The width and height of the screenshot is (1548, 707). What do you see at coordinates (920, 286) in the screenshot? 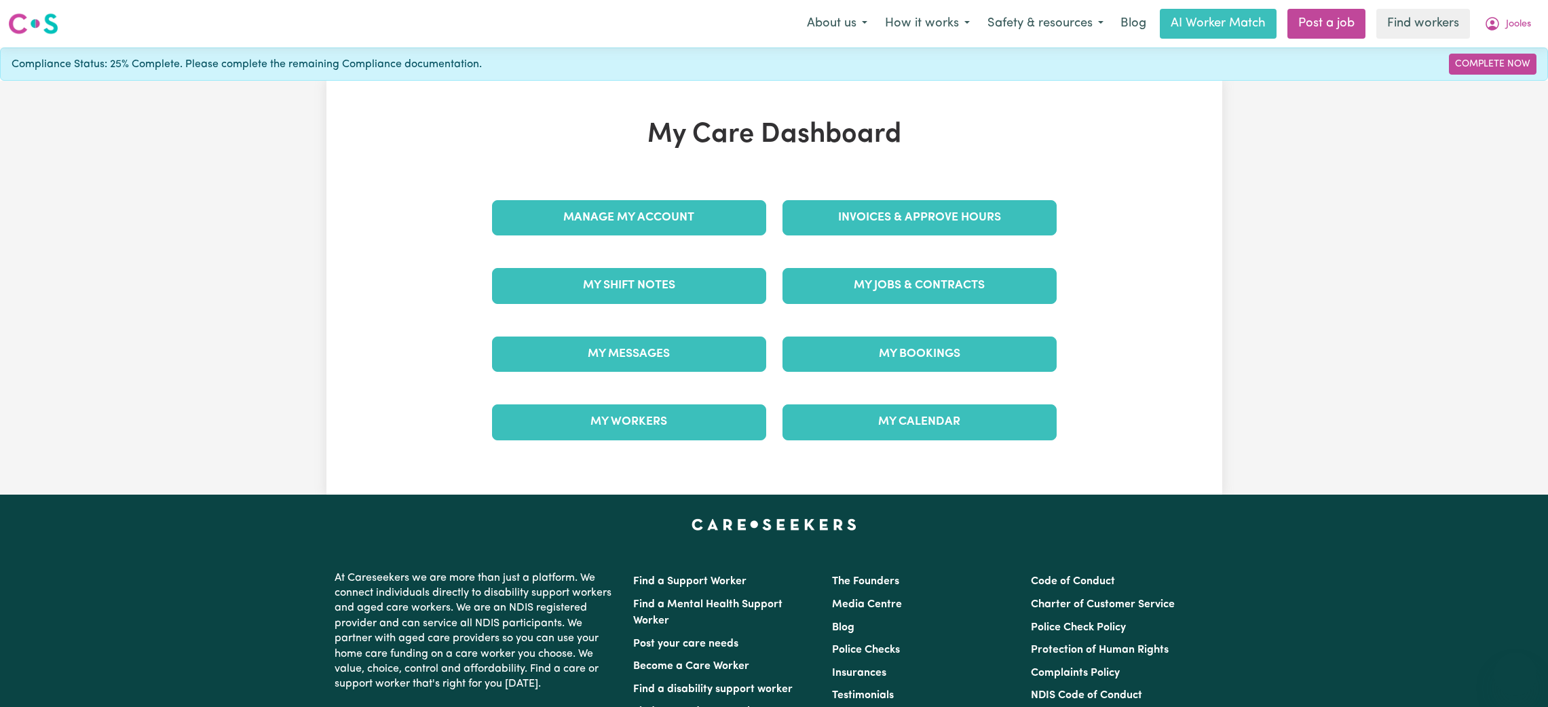
I see `a: My Jobs & Contracts` at bounding box center [920, 286].